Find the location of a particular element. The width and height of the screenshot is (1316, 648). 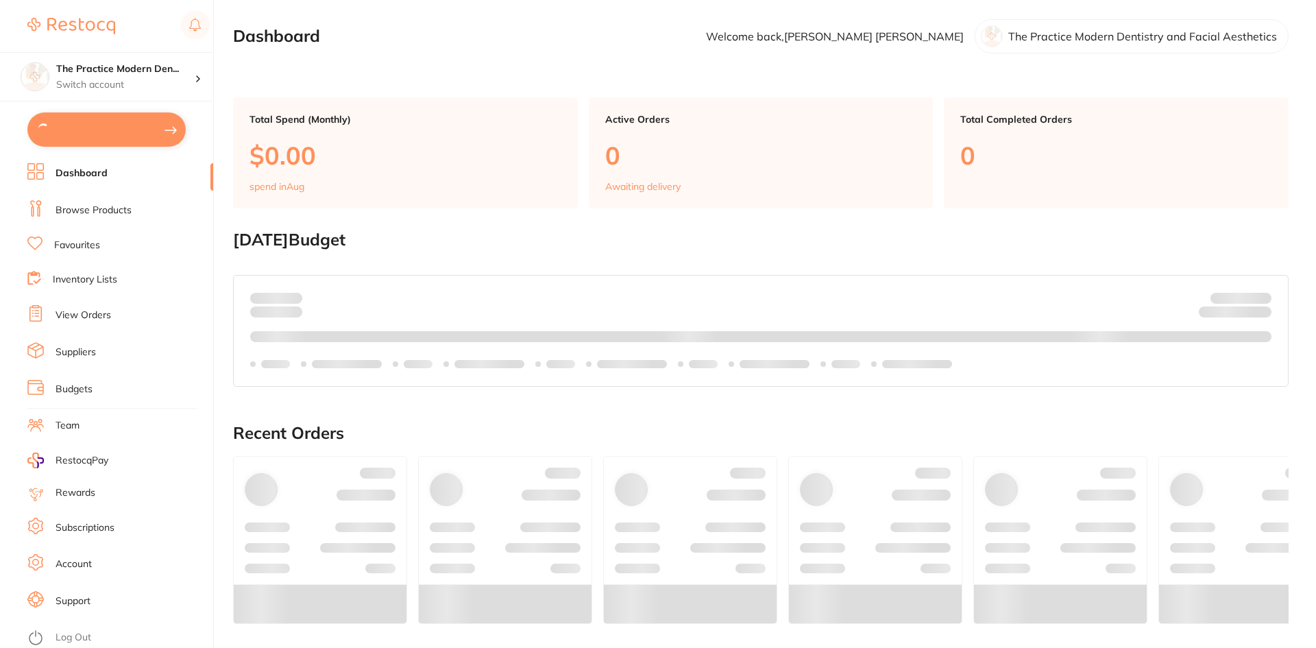

a: Team is located at coordinates (67, 426).